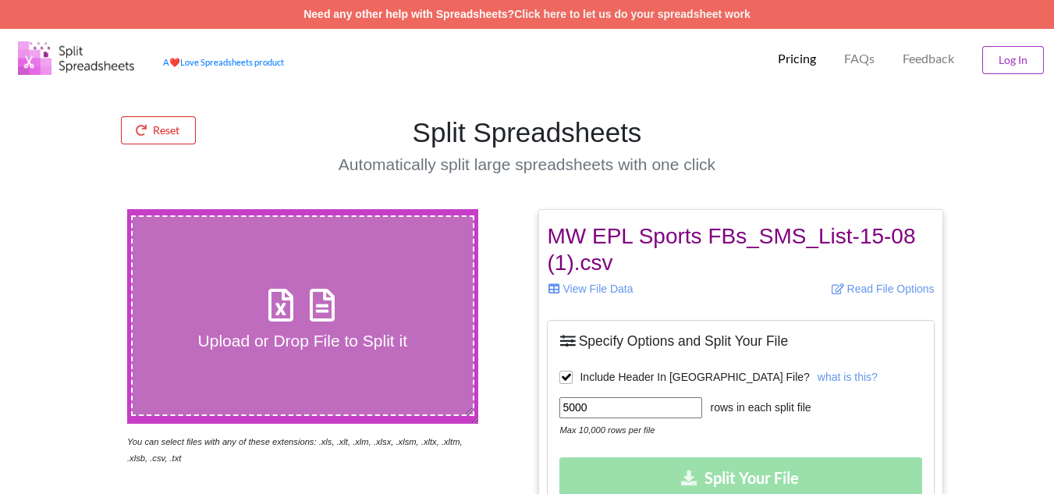 This screenshot has height=494, width=1054. I want to click on span: what is this?, so click(847, 377).